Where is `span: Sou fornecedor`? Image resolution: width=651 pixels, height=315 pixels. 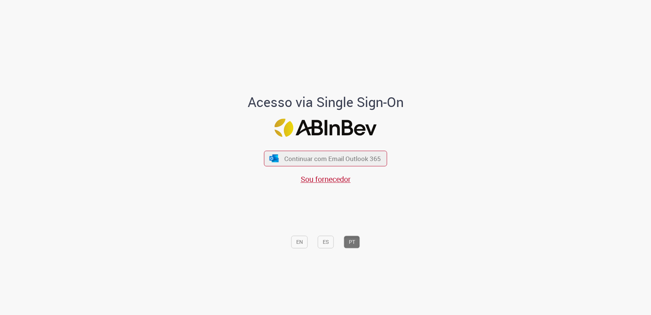
span: Sou fornecedor is located at coordinates (326, 179).